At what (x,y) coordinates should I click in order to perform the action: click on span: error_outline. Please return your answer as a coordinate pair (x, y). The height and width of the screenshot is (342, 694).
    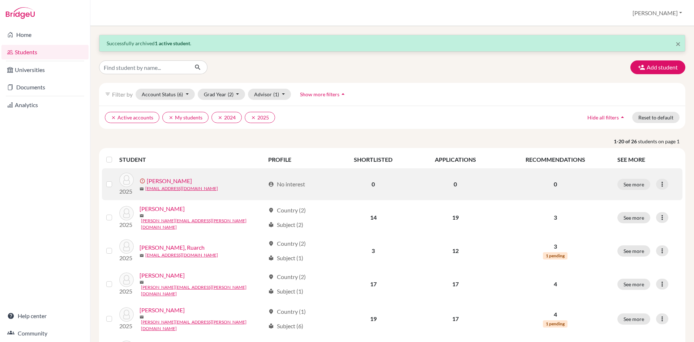
    Looking at the image, I should click on (143, 181).